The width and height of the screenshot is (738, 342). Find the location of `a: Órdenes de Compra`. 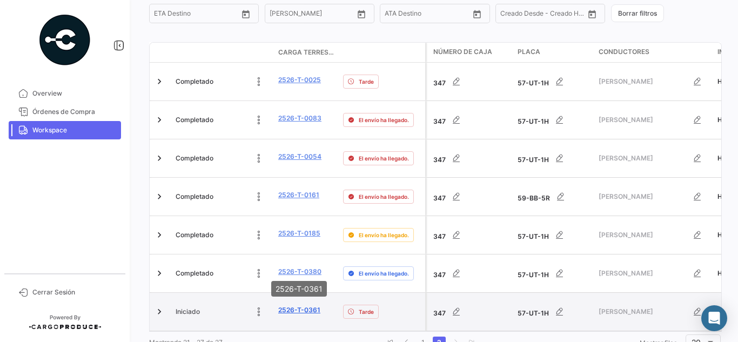

a: Órdenes de Compra is located at coordinates (65, 112).